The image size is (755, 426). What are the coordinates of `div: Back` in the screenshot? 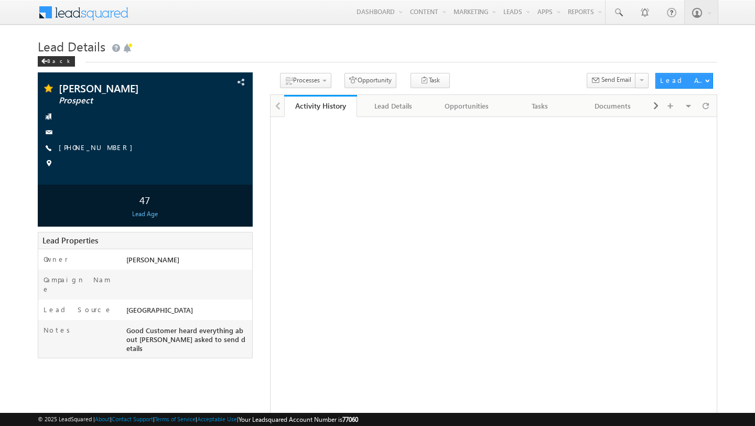 It's located at (56, 61).